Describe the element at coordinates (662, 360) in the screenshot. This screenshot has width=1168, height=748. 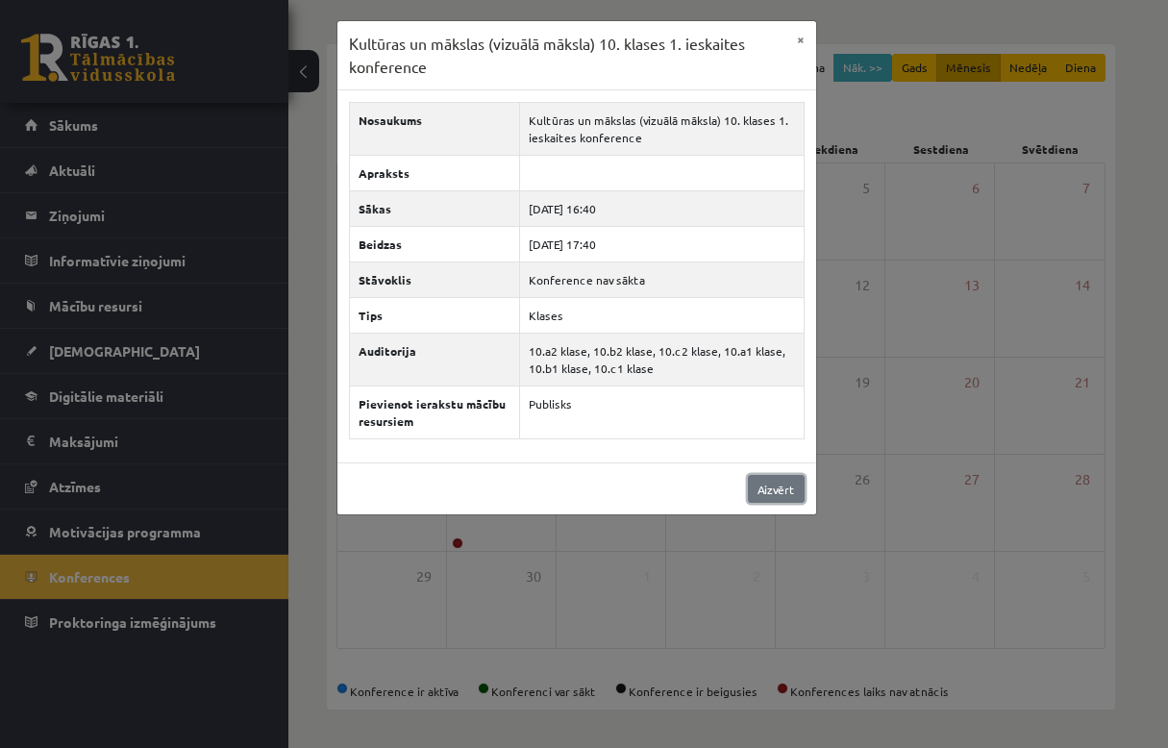
I see `td: 10.a2 klase, 10.b2 klase, 10.c2 klase, 10.a1 klase, 10.b1 klase, 10.c1 klase` at that location.